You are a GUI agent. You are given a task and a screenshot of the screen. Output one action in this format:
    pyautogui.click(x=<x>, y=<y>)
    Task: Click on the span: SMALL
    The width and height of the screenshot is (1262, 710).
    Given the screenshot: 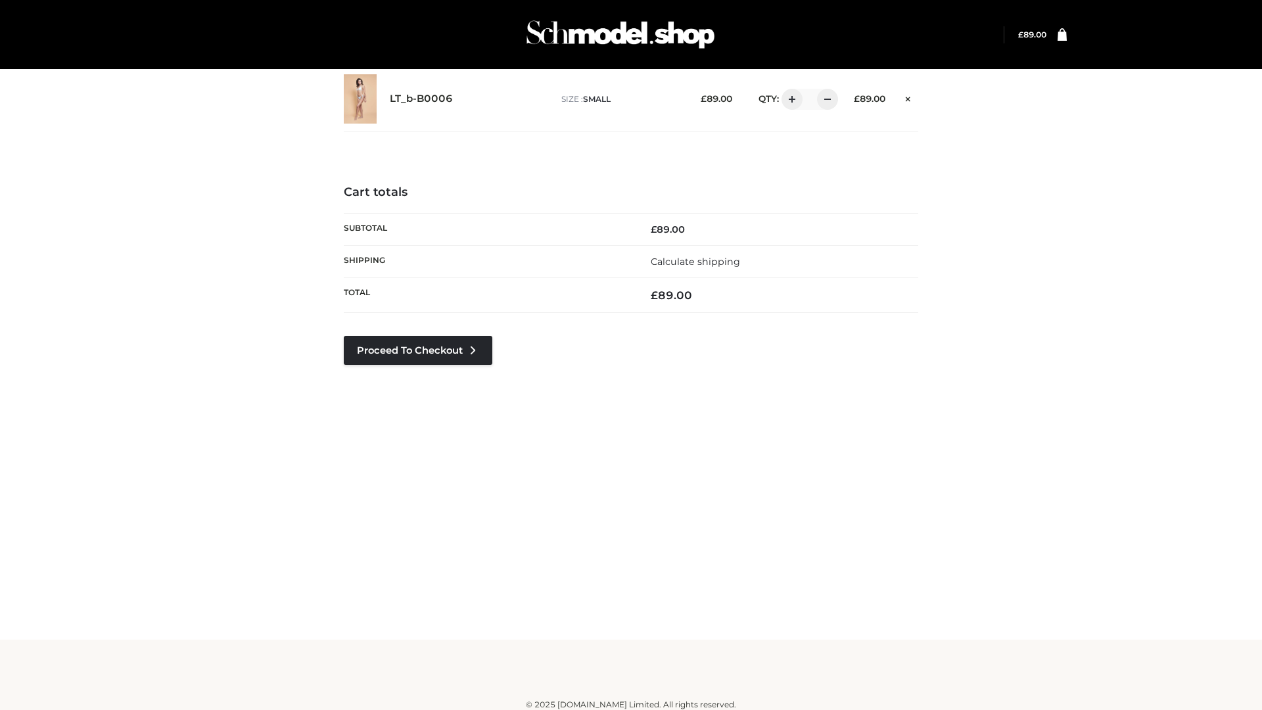 What is the action you would take?
    pyautogui.click(x=597, y=99)
    